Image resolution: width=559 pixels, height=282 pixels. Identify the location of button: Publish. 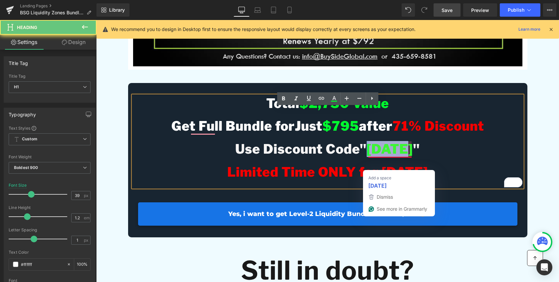
(521, 10).